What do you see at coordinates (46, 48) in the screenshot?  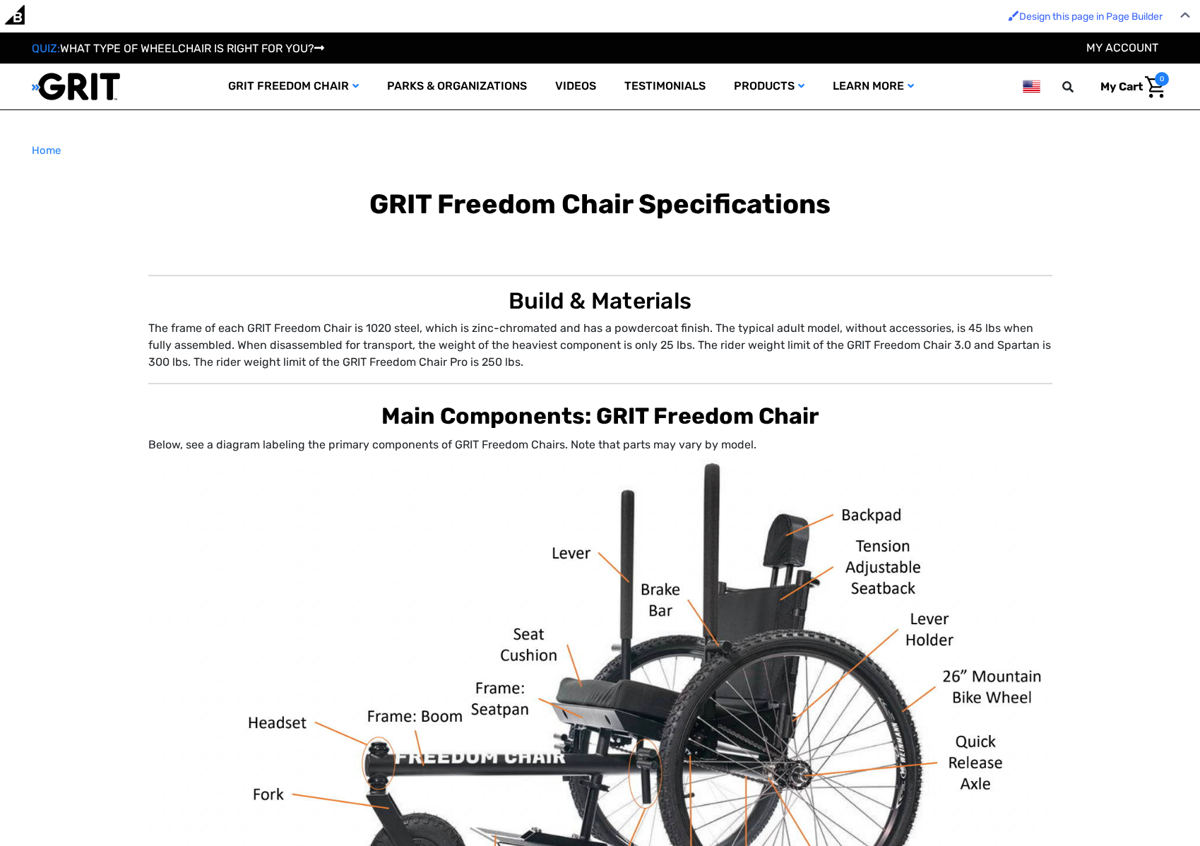 I see `span: QUIZ:` at bounding box center [46, 48].